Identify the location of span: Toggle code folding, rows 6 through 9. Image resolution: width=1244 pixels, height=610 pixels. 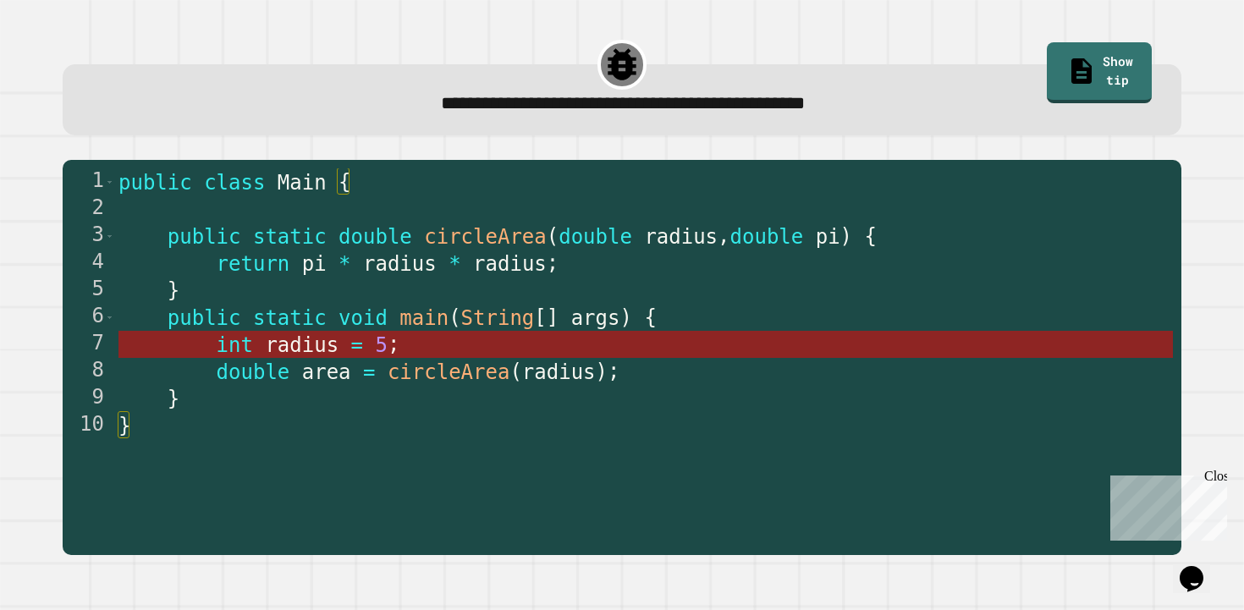
(109, 317).